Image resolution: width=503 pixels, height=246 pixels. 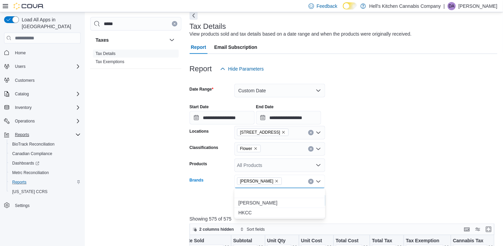 What do you see at coordinates (280, 203) in the screenshot?
I see `div: Choose from the following options` at bounding box center [280, 203].